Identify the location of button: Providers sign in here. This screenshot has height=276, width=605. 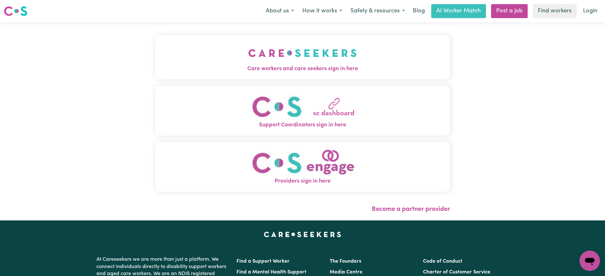
(302, 167).